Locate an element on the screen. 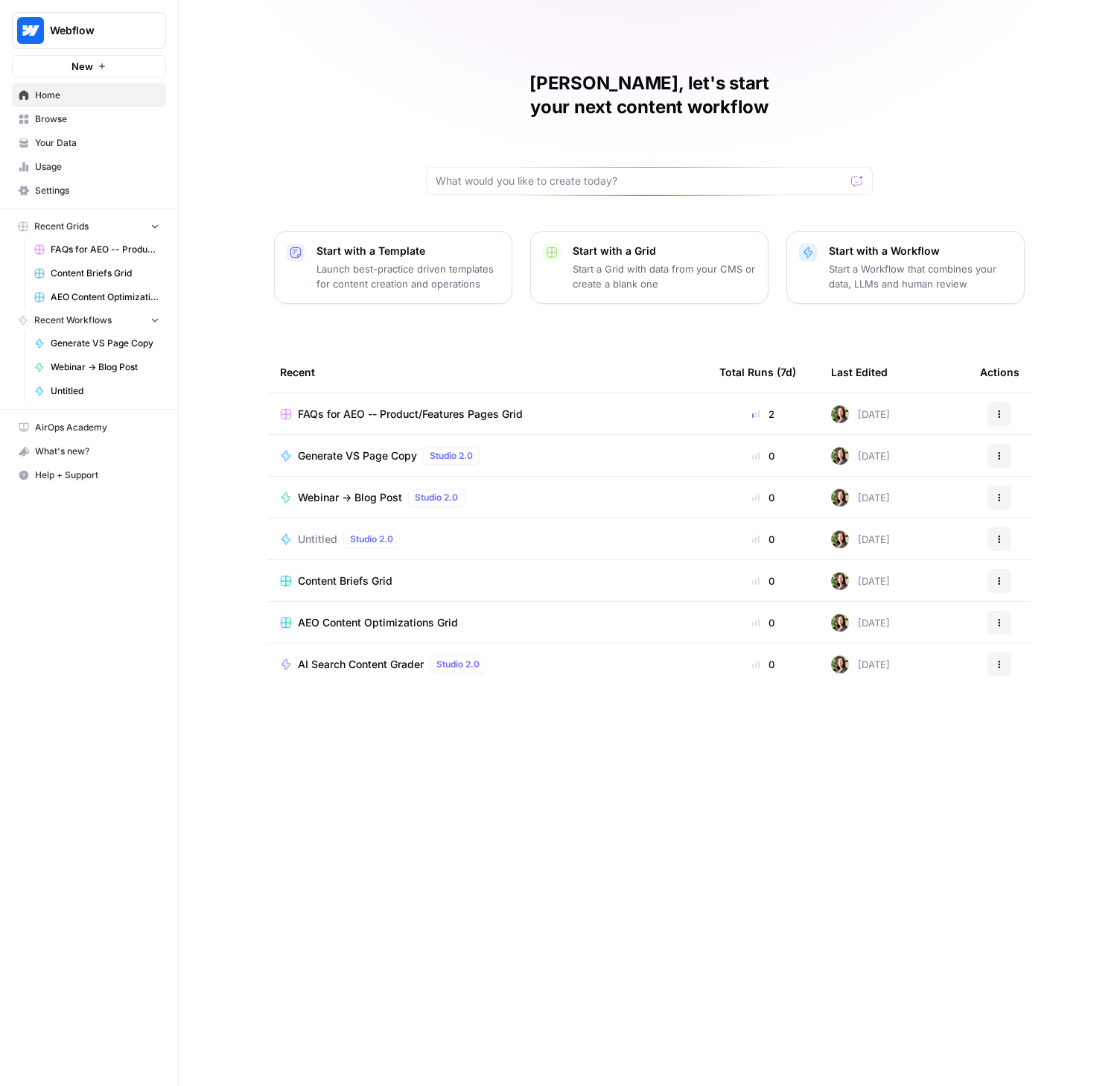 This screenshot has height=1086, width=1120. p: Start a Workflow that combines your data, LLMs and human review is located at coordinates (920, 276).